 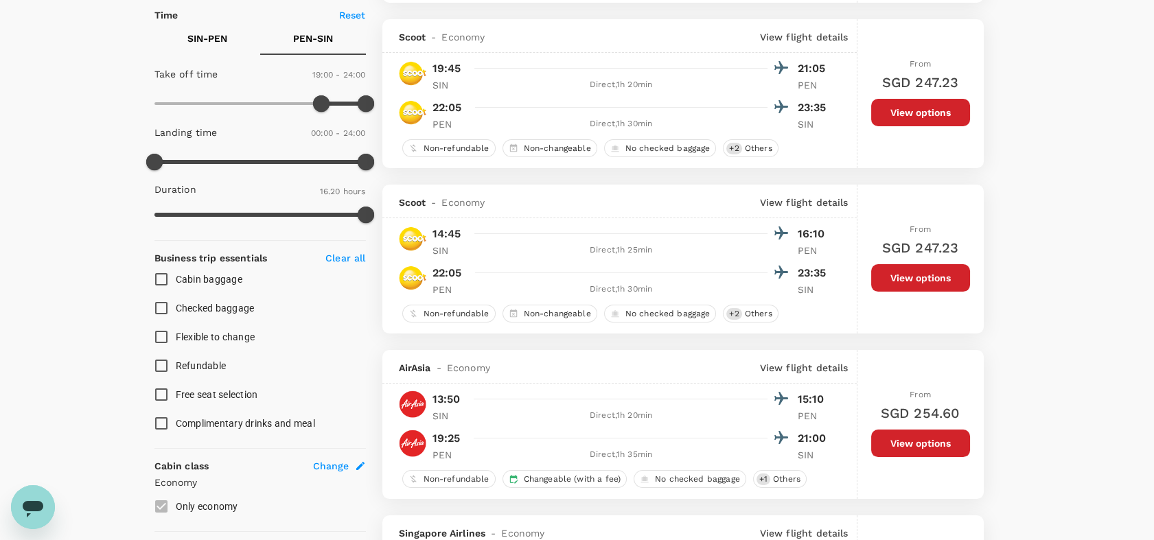 I want to click on h6: SGD 254.60, so click(x=920, y=413).